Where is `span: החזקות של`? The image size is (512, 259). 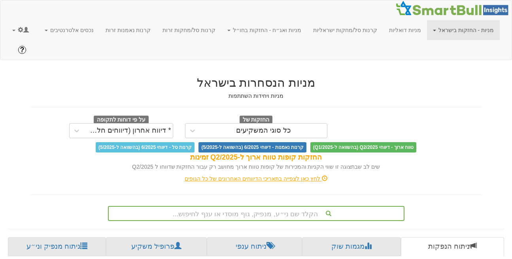 span: החזקות של is located at coordinates (256, 120).